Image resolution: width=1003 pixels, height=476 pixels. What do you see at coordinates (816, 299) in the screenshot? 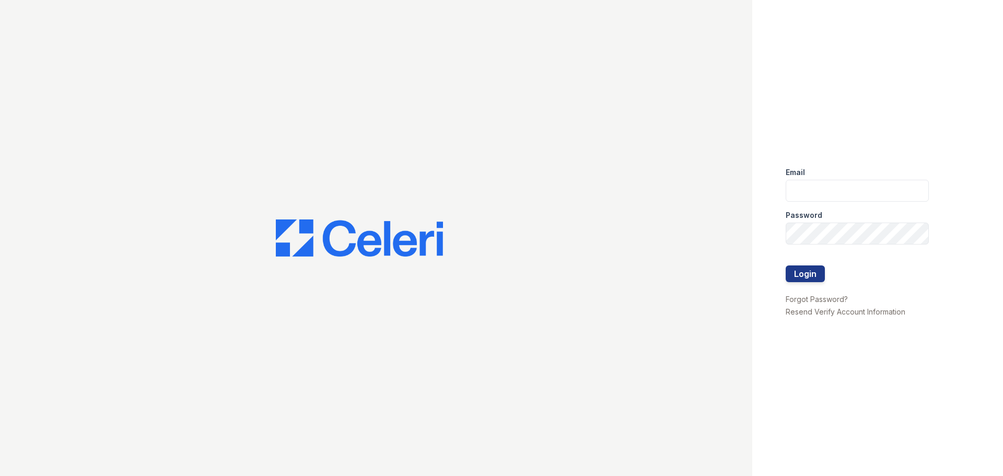
I see `a: Forgot Password?` at bounding box center [816, 299].